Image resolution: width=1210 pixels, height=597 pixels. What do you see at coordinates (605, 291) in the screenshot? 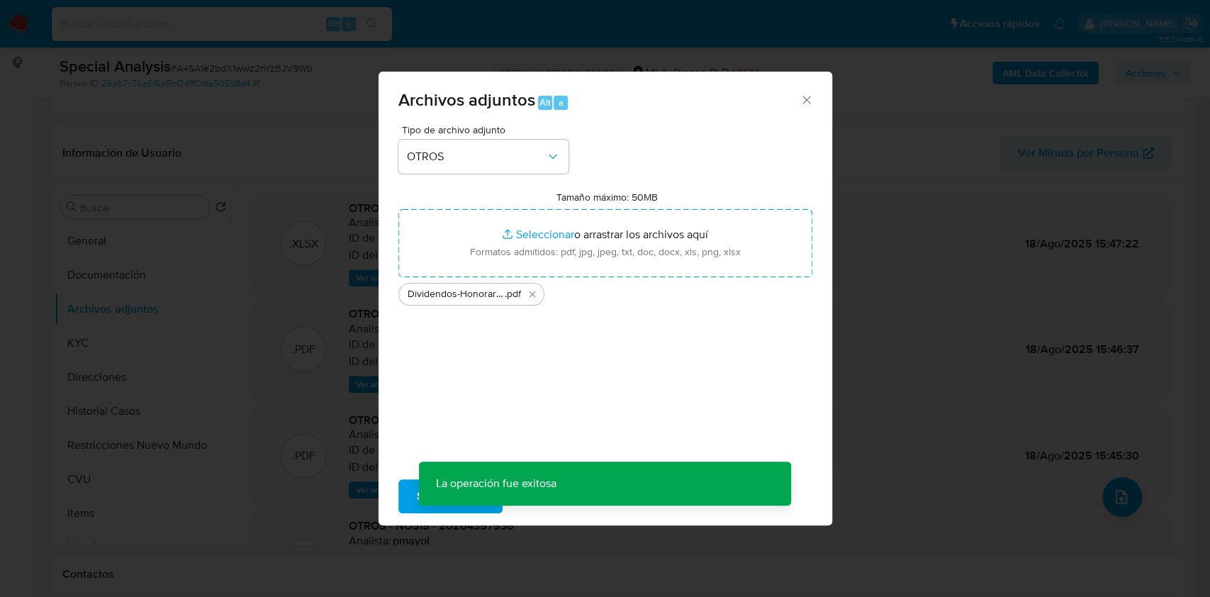
I see `ul: Archivos seleccionados` at bounding box center [605, 291].